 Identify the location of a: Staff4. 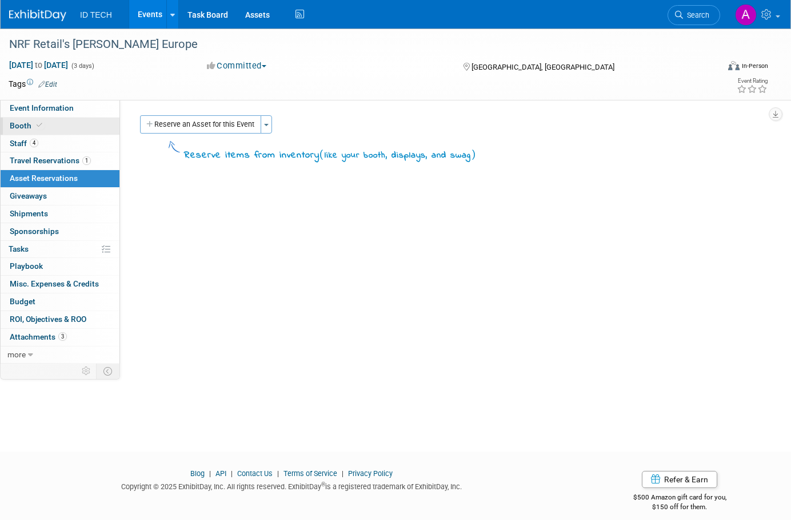
(60, 144).